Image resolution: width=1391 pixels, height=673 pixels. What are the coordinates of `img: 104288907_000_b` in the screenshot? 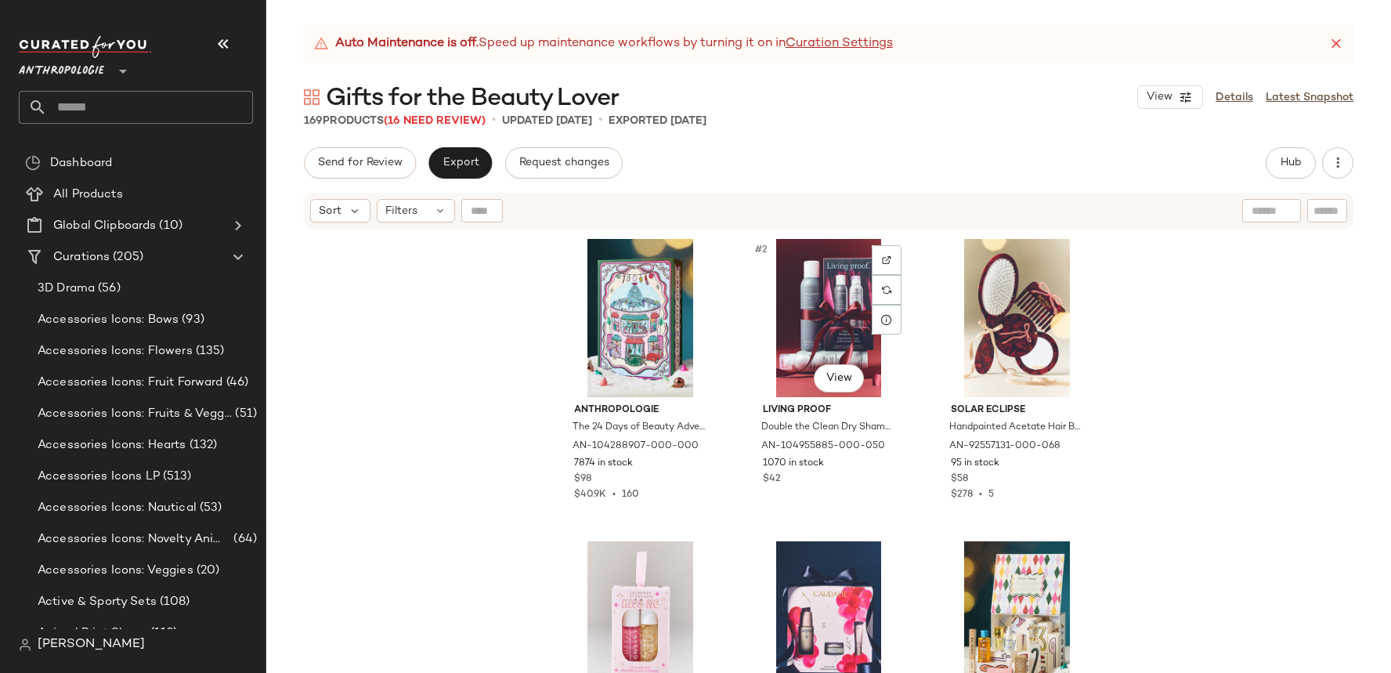 It's located at (640, 318).